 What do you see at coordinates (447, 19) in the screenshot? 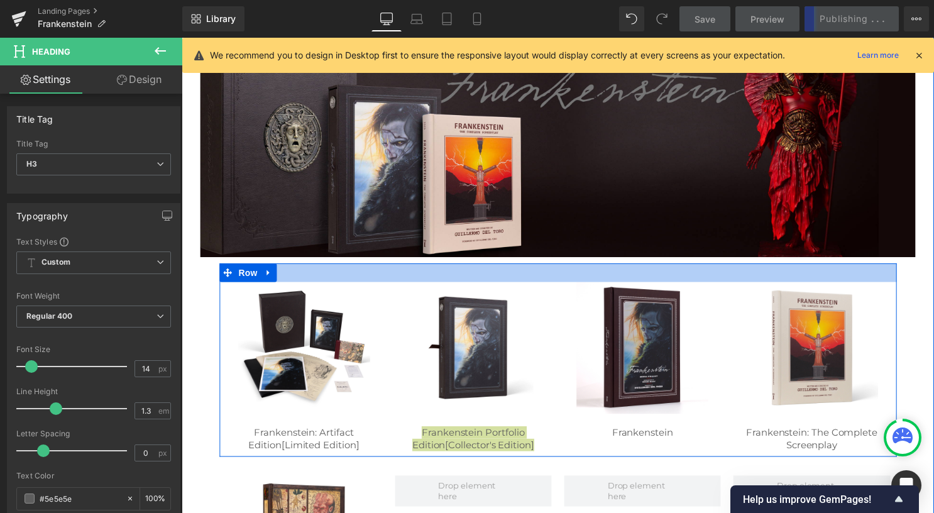
I see `a: Tablet` at bounding box center [447, 19].